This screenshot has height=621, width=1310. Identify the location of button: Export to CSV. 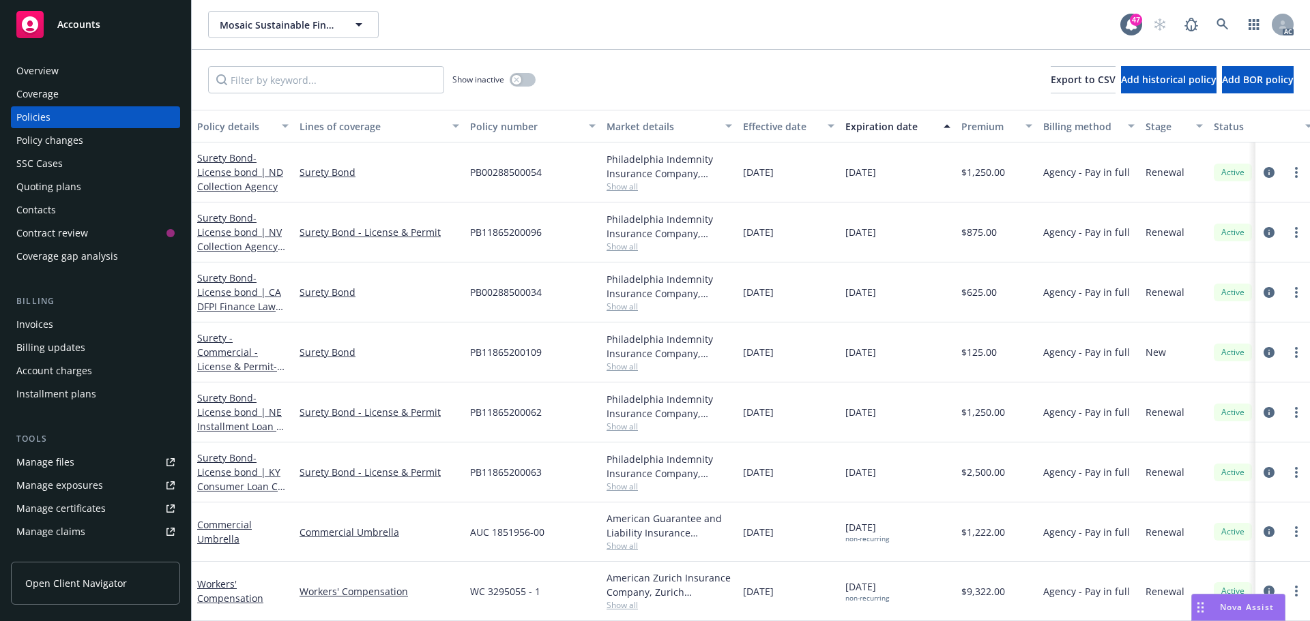
(1083, 80).